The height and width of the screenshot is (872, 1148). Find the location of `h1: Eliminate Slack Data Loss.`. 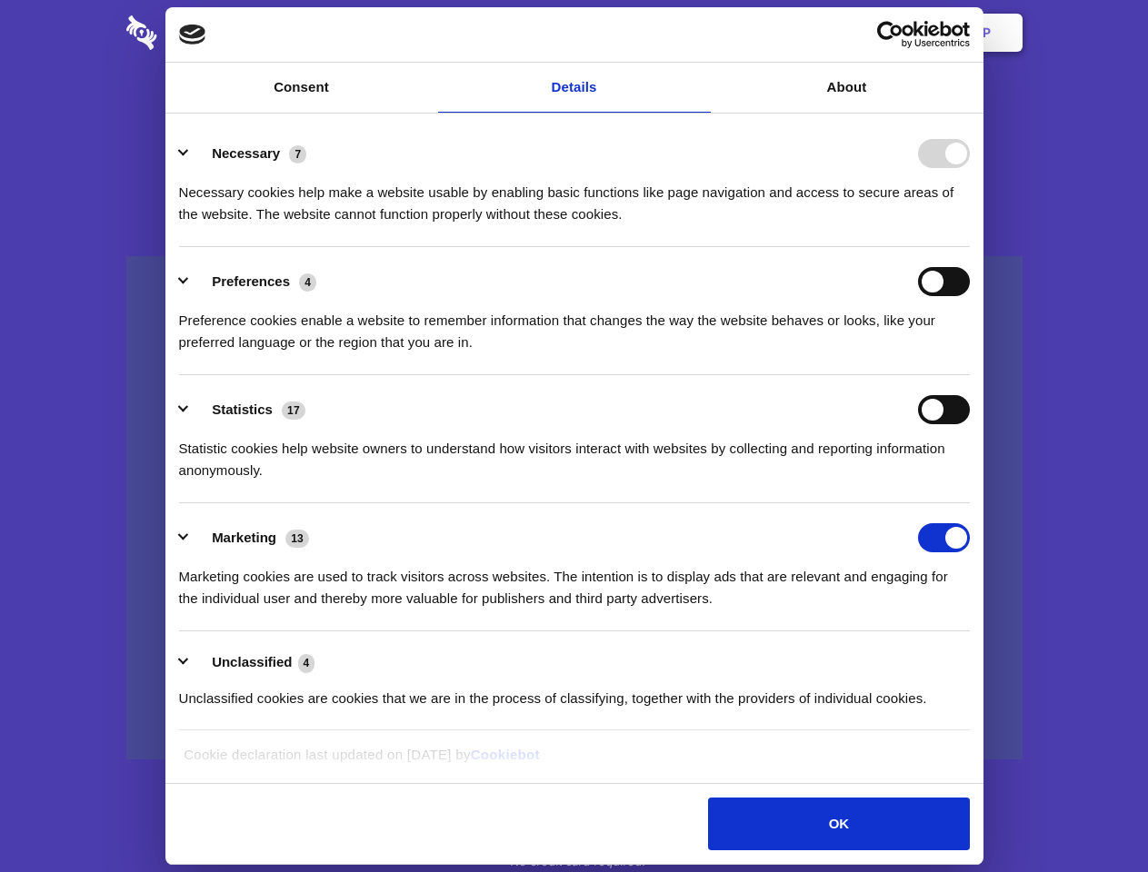

h1: Eliminate Slack Data Loss. is located at coordinates (574, 115).